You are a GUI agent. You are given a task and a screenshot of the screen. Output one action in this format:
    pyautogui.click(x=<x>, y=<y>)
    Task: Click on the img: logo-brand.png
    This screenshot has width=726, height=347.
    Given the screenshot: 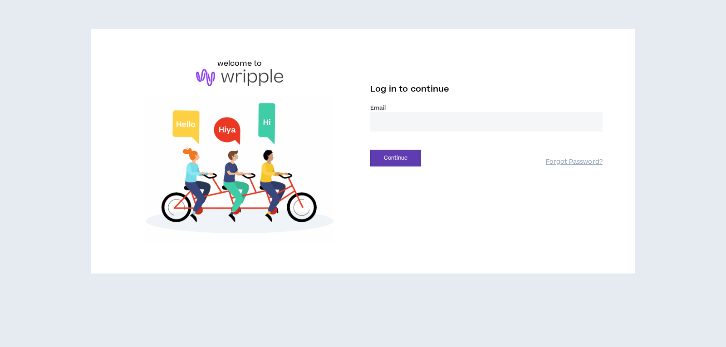 What is the action you would take?
    pyautogui.click(x=240, y=78)
    